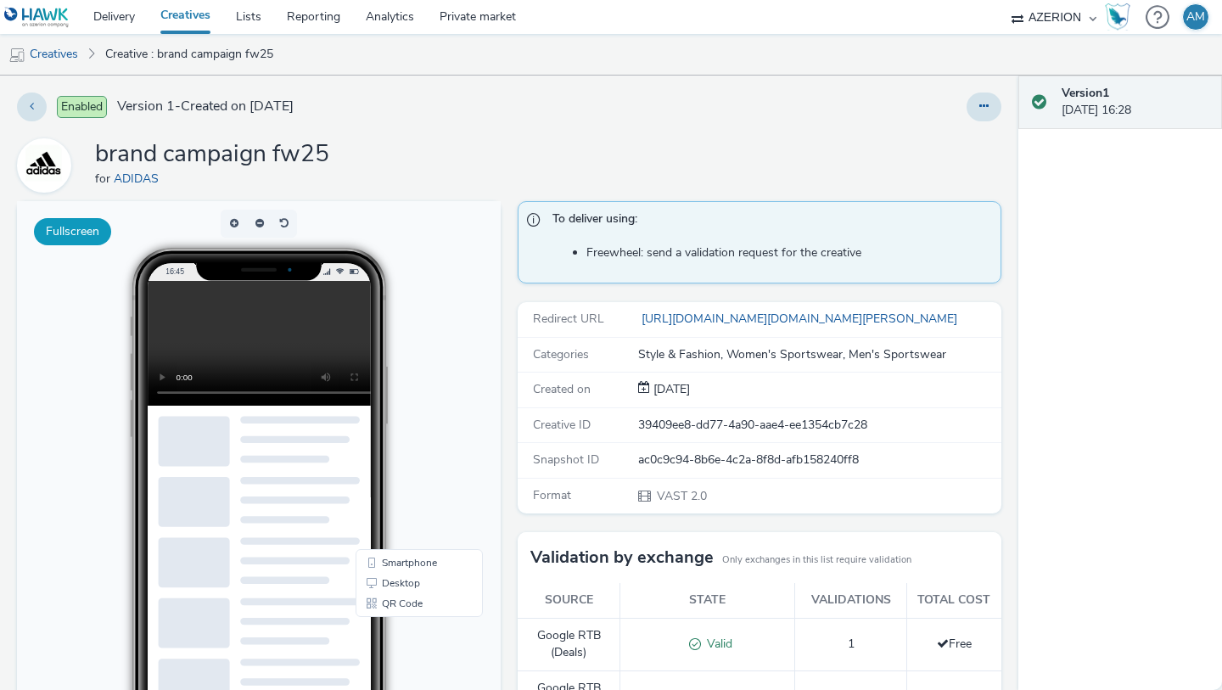  I want to click on span: Smartphone, so click(392, 361).